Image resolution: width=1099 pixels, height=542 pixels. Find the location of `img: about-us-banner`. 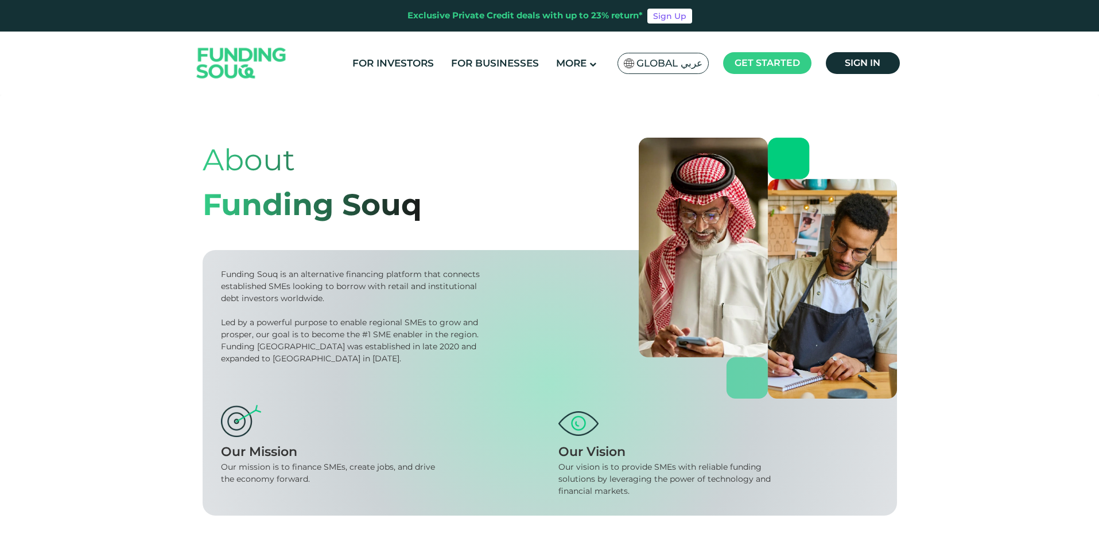

img: about-us-banner is located at coordinates (768, 268).